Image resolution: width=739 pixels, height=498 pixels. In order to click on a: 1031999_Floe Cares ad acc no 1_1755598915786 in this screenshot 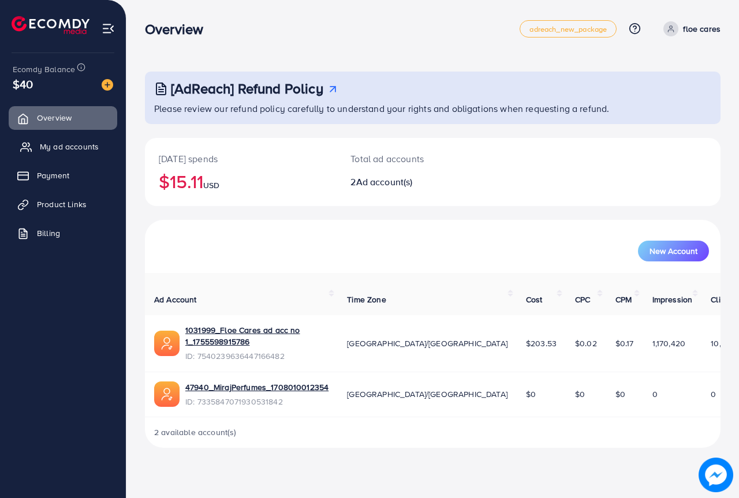, I will do `click(257, 336)`.